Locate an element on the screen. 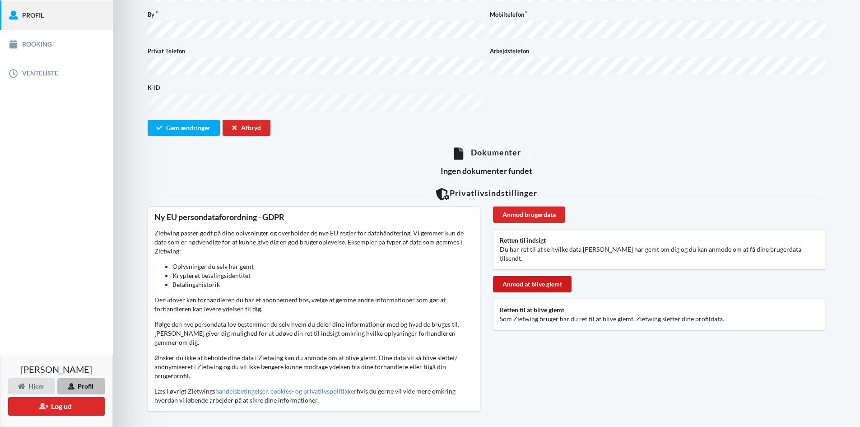 This screenshot has height=427, width=860. b: Retten til at blive glemt is located at coordinates (532, 309).